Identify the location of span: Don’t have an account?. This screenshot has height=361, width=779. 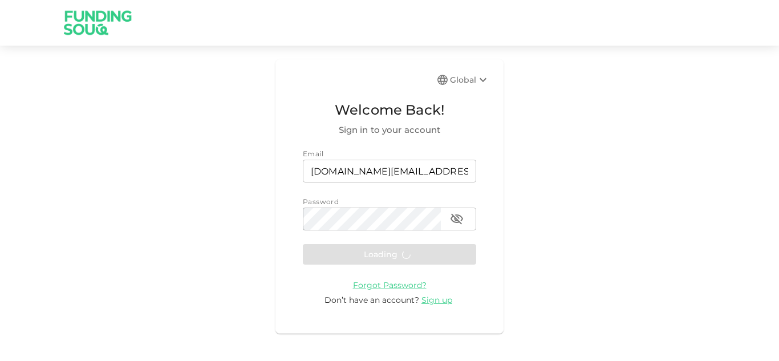
(372, 300).